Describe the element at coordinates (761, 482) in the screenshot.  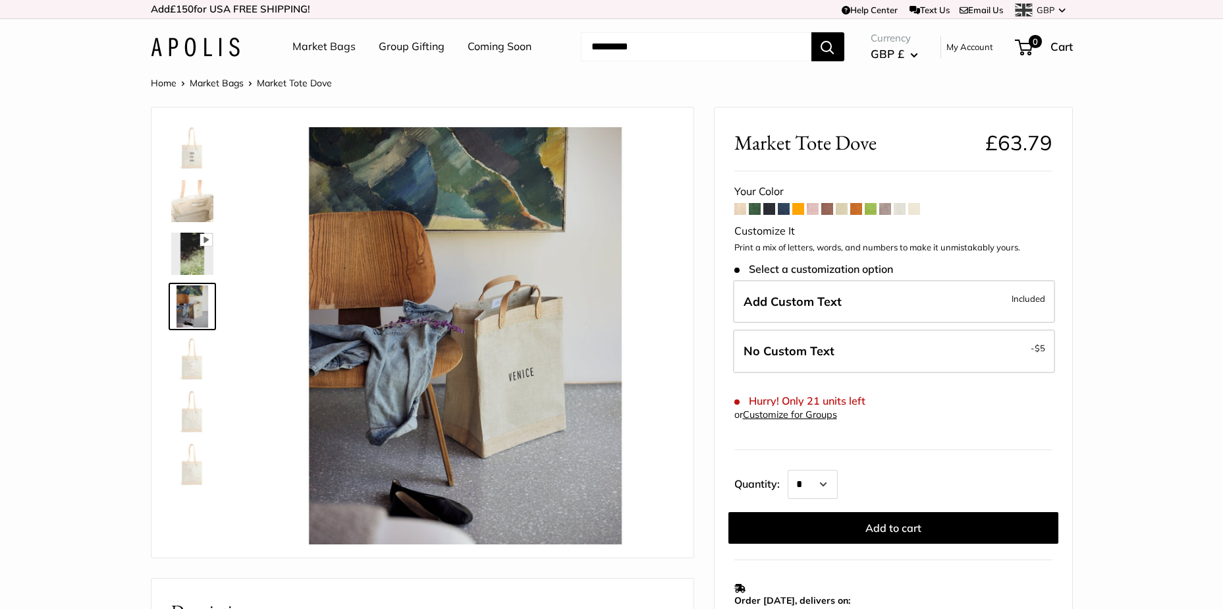
I see `label: Quantity:` at that location.